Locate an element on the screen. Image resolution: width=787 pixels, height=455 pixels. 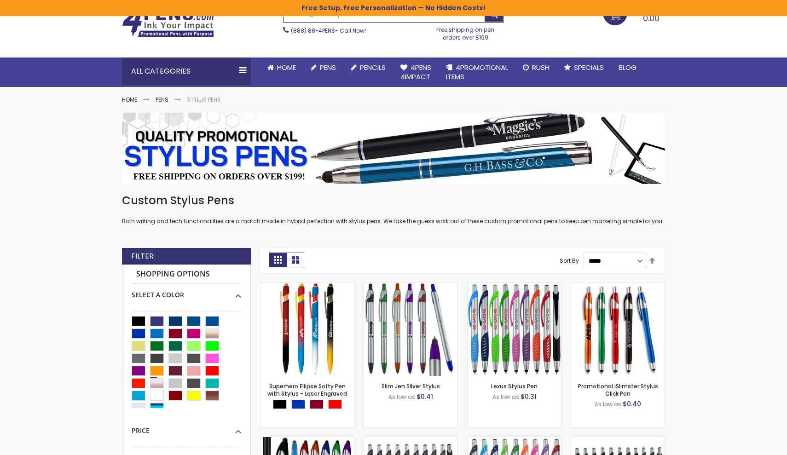
span: Blog is located at coordinates (627, 67).